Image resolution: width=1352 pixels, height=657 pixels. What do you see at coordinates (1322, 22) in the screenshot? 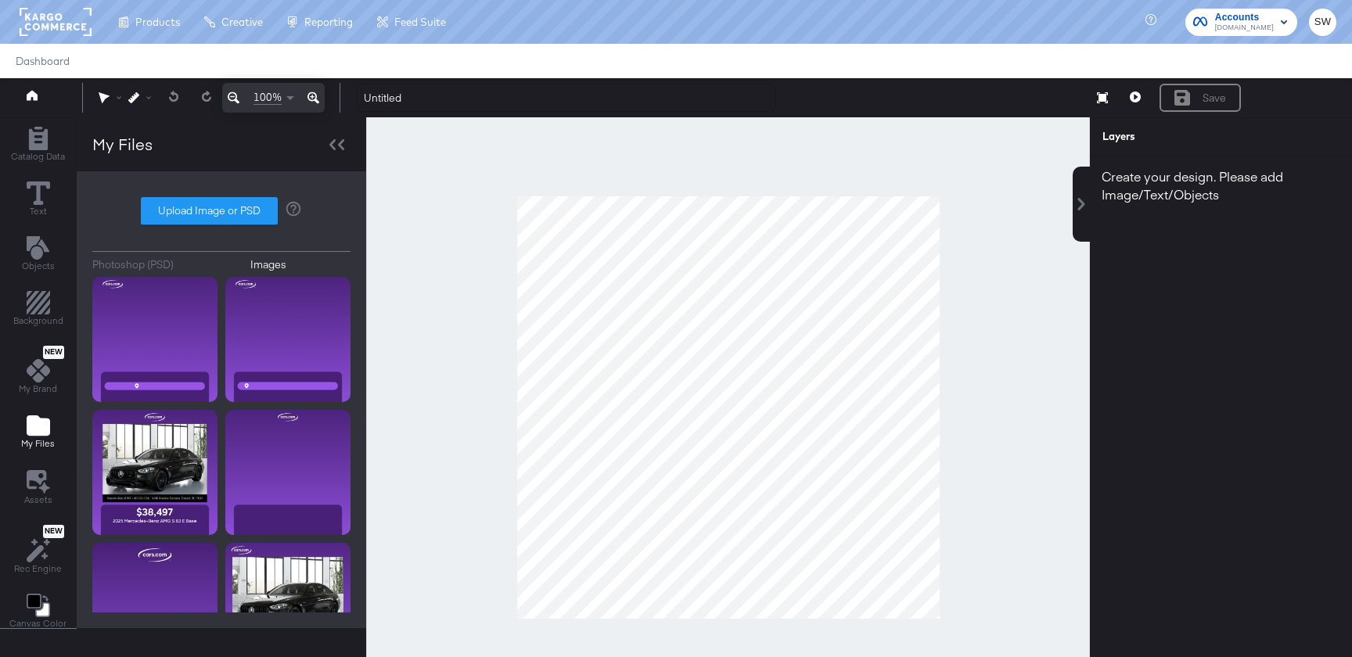
I see `button: SW` at bounding box center [1322, 22].